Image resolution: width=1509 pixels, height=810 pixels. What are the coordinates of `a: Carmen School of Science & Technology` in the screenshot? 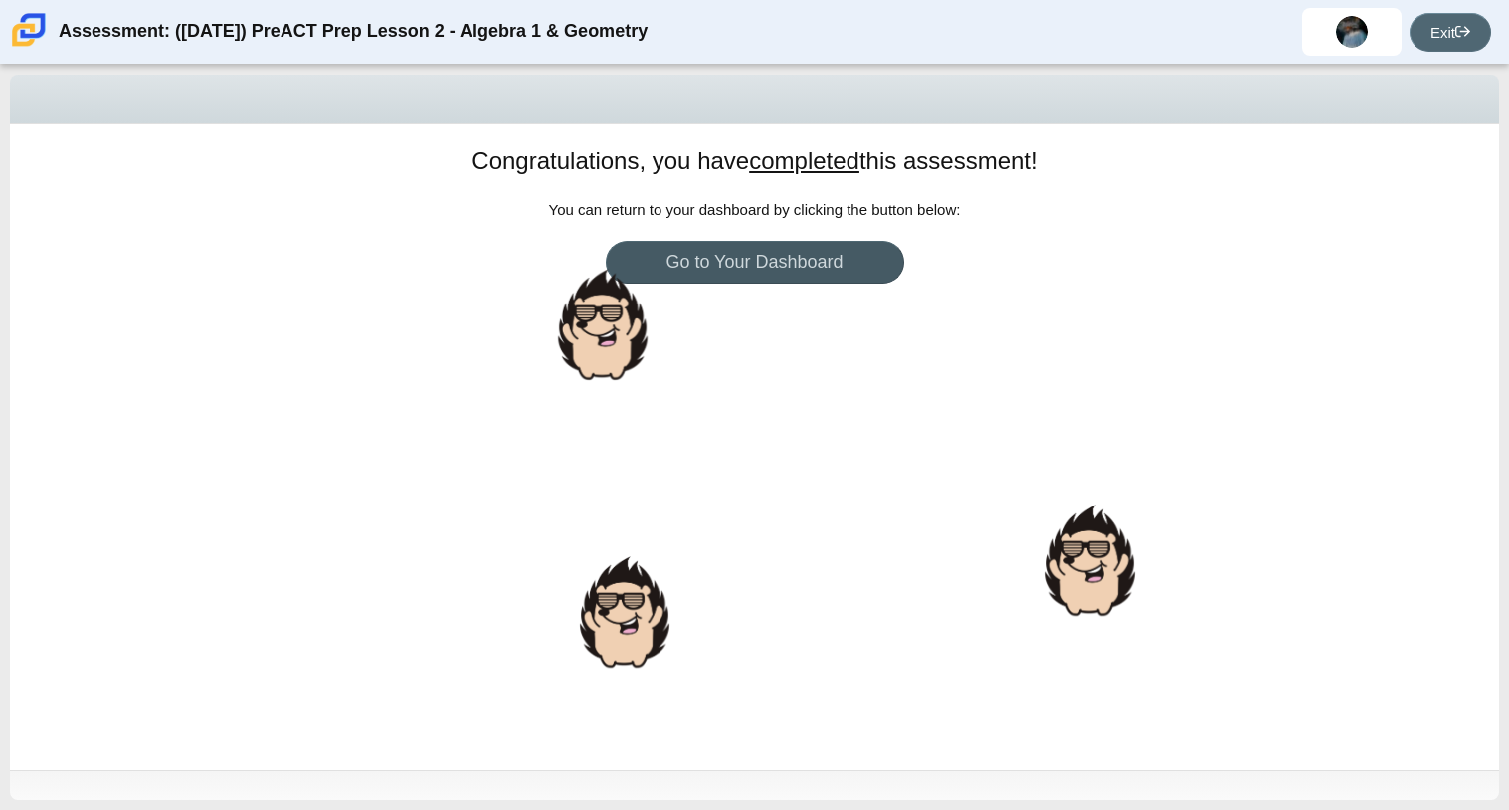 It's located at (29, 45).